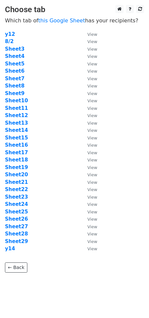 This screenshot has height=318, width=149. What do you see at coordinates (16, 234) in the screenshot?
I see `strong: Sheet28` at bounding box center [16, 234].